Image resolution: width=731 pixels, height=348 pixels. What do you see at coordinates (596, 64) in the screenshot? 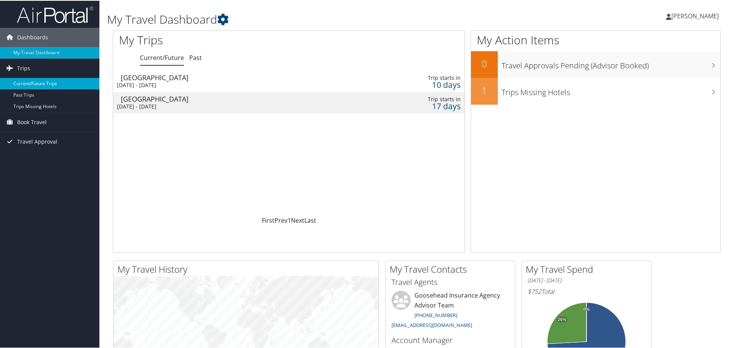
I see `a: 0Travel Approvals Pending (Advisor Booked)` at bounding box center [596, 64].